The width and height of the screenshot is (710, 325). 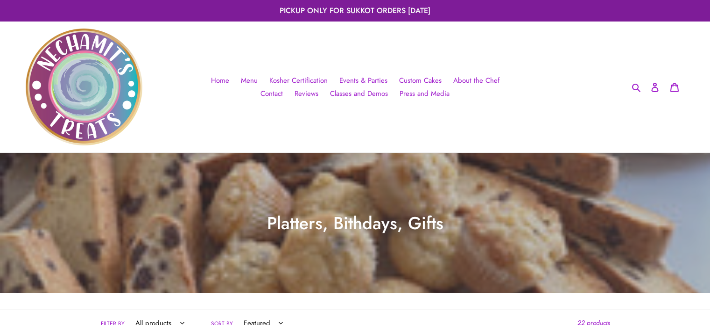 What do you see at coordinates (220, 80) in the screenshot?
I see `span: Home` at bounding box center [220, 80].